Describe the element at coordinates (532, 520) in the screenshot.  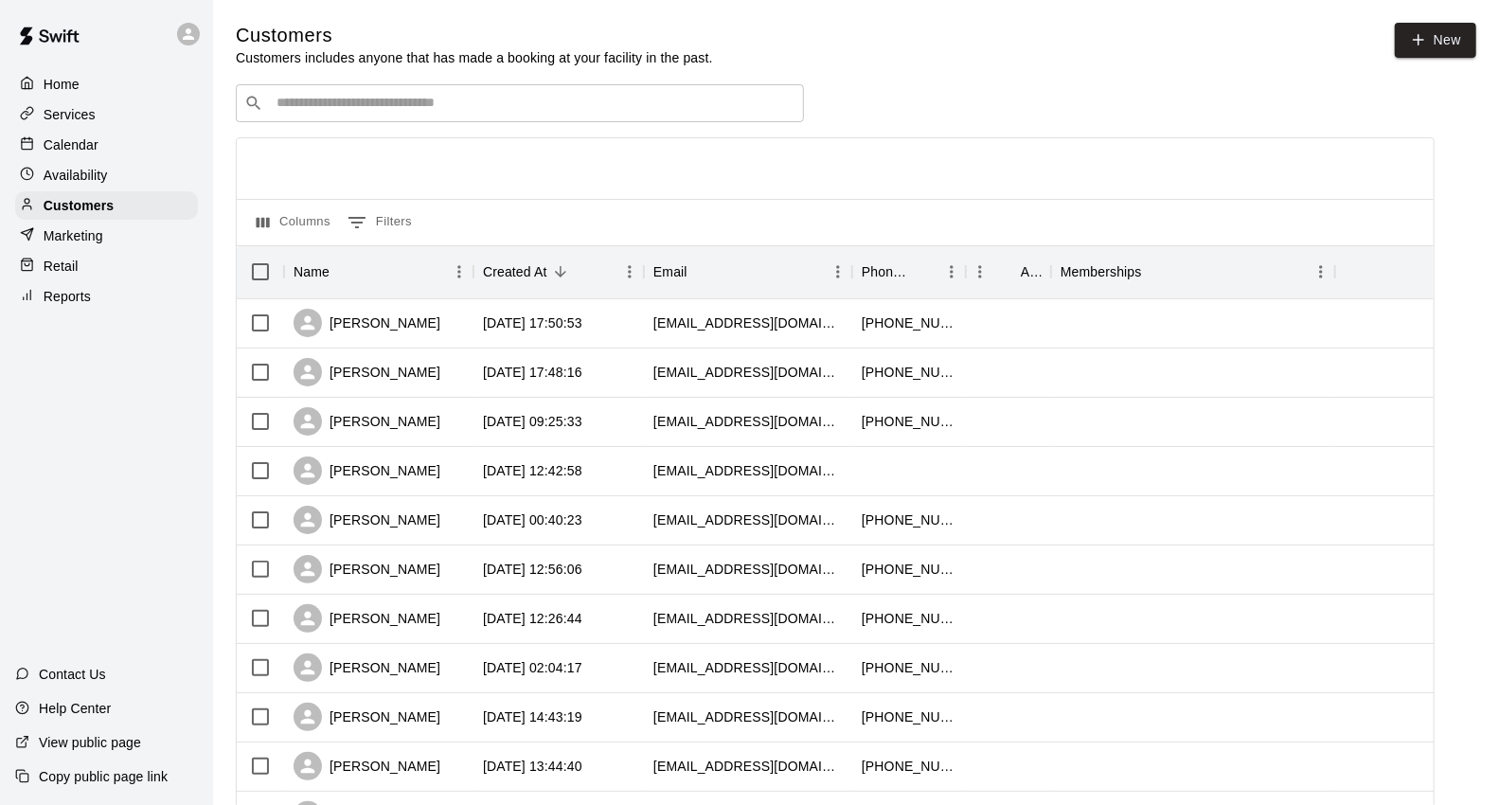
I see `div: 2025-09-08 00:40:23` at that location.